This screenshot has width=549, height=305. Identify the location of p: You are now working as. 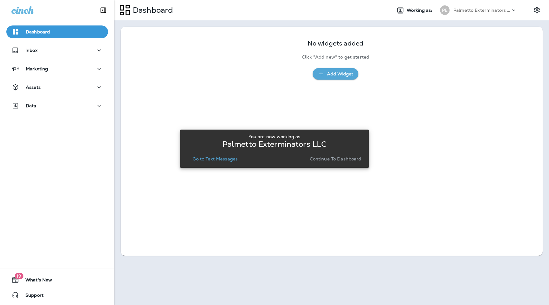
(274, 136).